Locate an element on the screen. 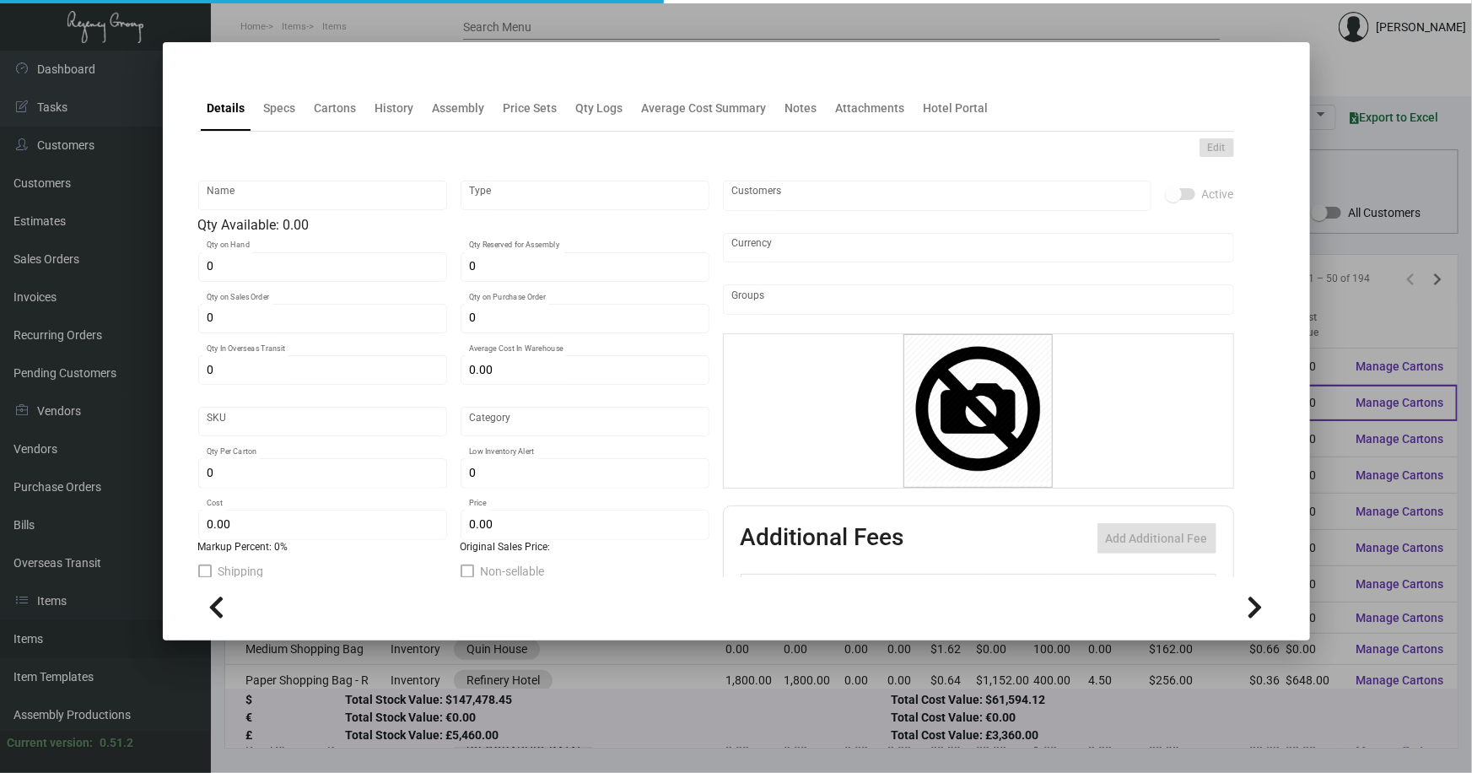 The image size is (1472, 773). th: Active is located at coordinates (766, 589).